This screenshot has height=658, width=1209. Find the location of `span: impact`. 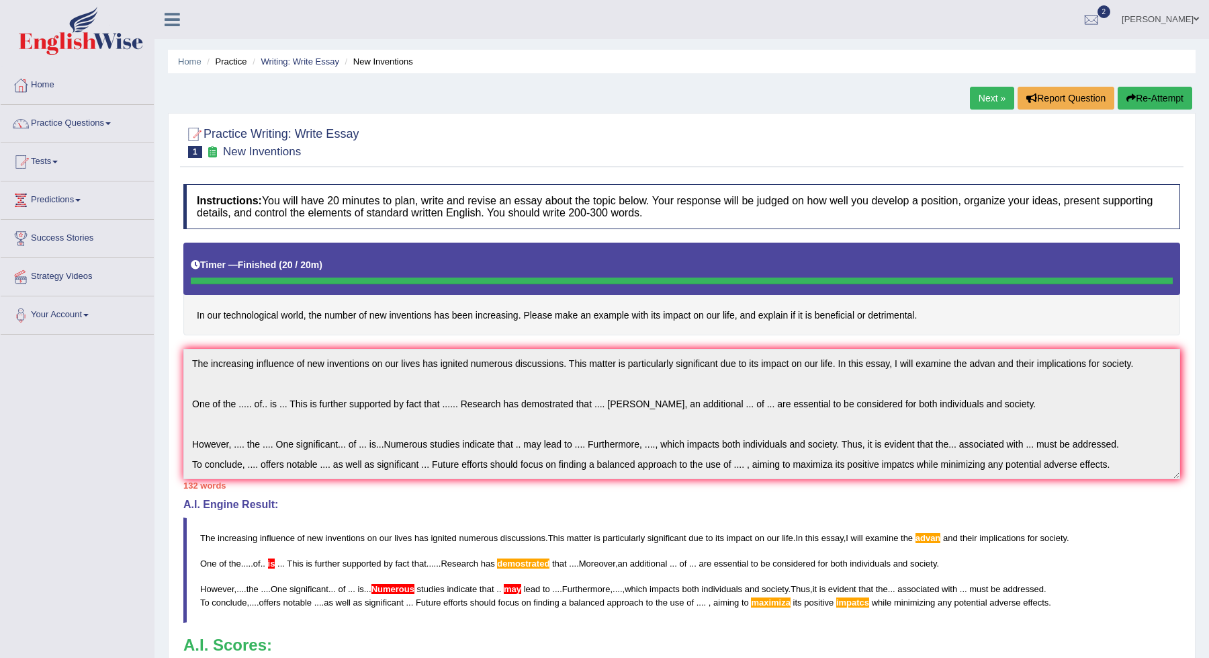

span: impact is located at coordinates (740, 537).